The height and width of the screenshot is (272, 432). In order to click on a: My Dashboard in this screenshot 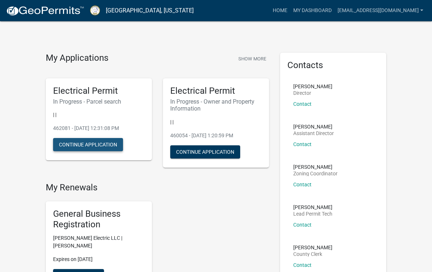, I will do `click(312, 11)`.